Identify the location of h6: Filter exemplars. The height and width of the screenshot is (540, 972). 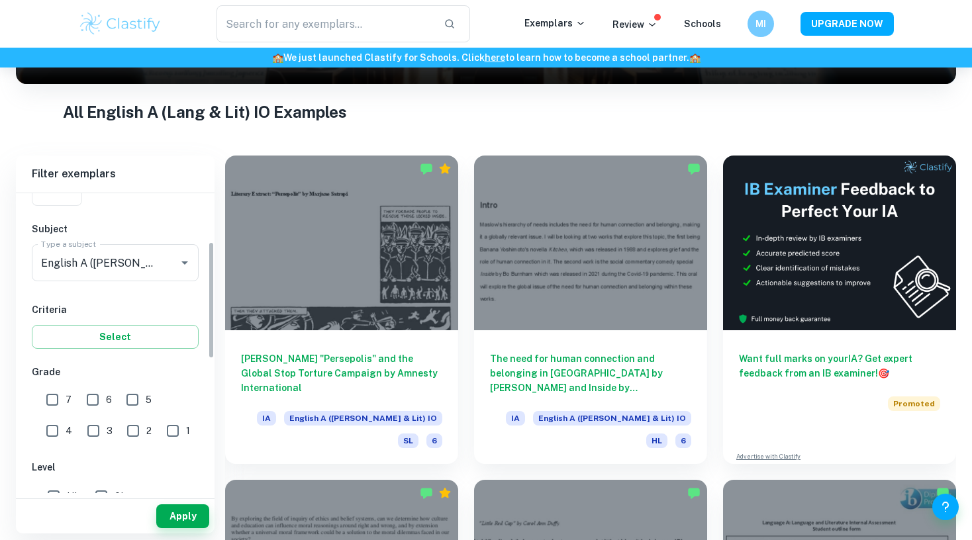
(115, 174).